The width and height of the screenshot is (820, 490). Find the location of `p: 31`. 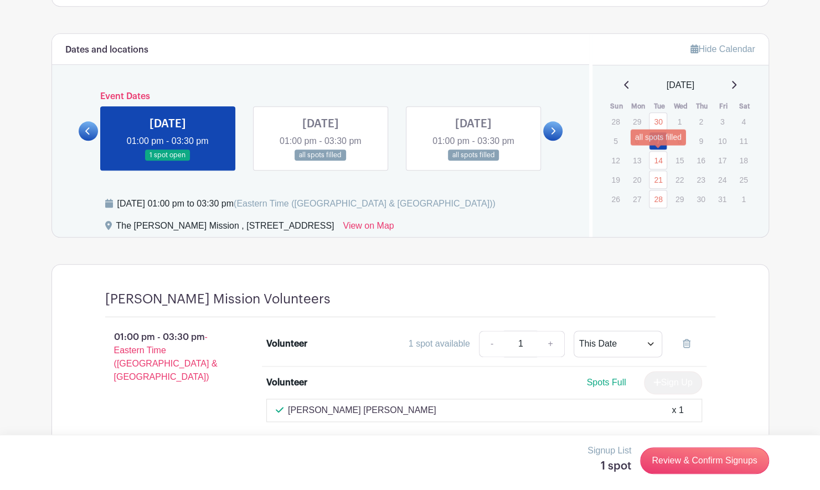

p: 31 is located at coordinates (722, 199).